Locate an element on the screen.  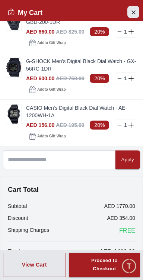
button: Apply is located at coordinates (128, 160).